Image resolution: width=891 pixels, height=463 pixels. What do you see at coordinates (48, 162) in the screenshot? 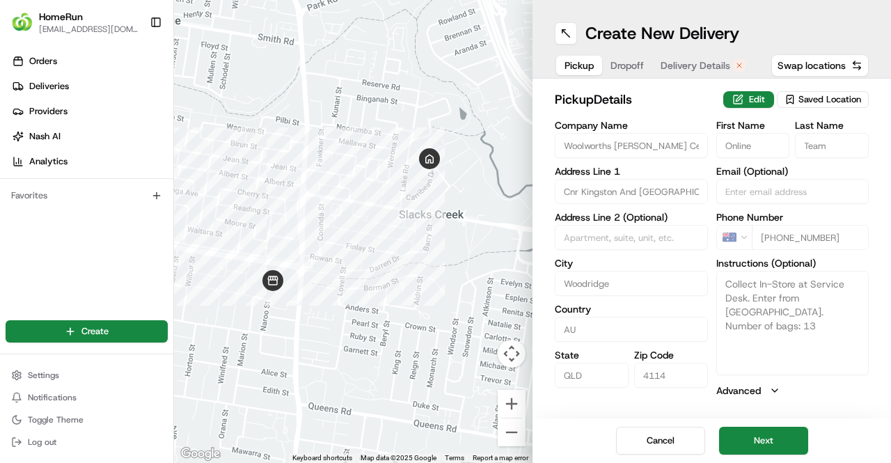
I see `span: Analytics` at bounding box center [48, 162].